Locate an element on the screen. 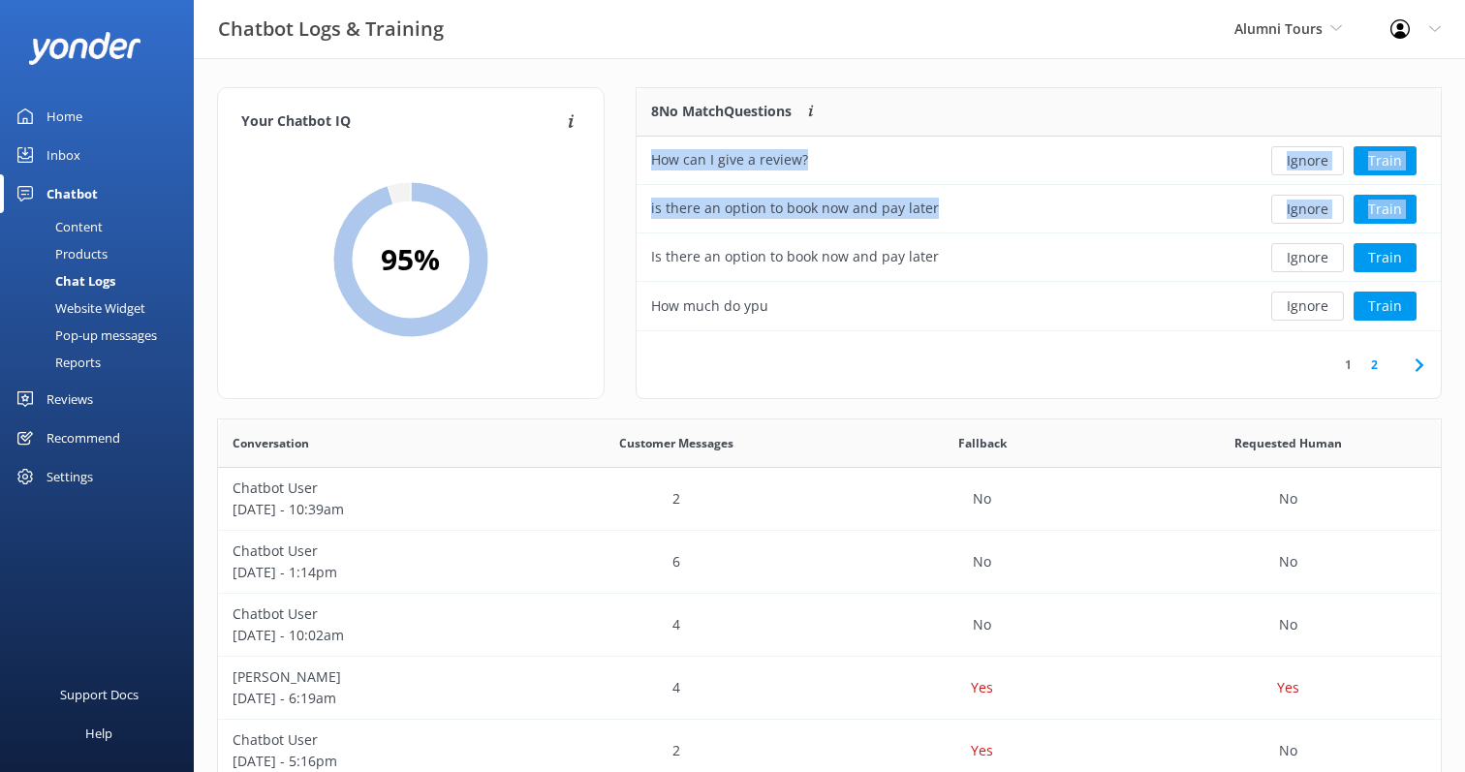 This screenshot has height=772, width=1465. div: grid is located at coordinates (1039, 234).